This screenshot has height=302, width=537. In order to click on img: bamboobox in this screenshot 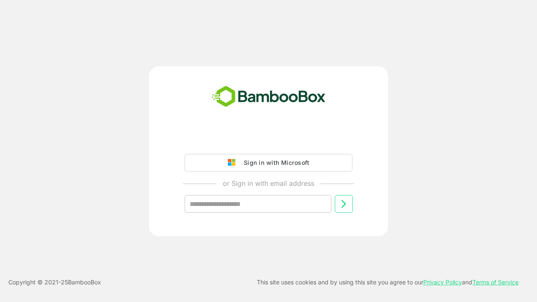, I will do `click(268, 97)`.